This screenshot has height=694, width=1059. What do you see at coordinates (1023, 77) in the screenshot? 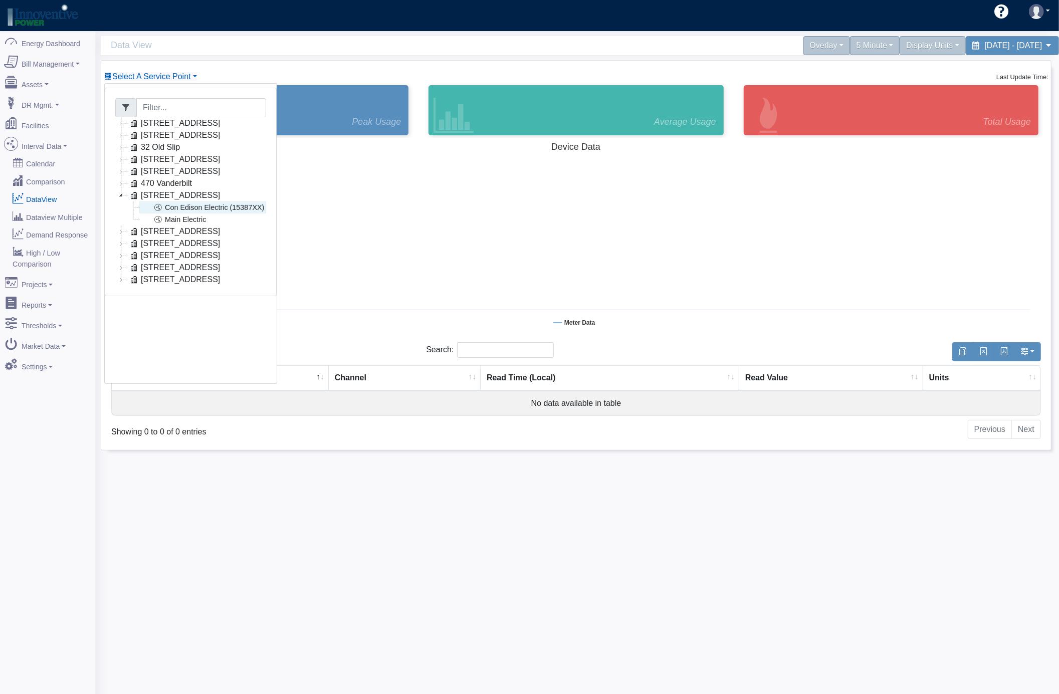
I see `small: Last Update Time:` at bounding box center [1023, 77].